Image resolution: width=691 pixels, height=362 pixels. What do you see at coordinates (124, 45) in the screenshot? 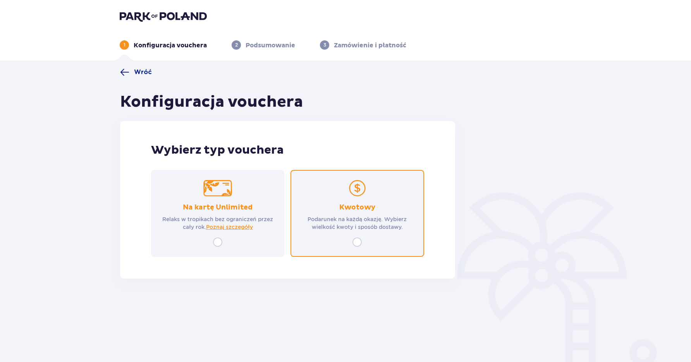
I see `p: 1` at bounding box center [124, 45].